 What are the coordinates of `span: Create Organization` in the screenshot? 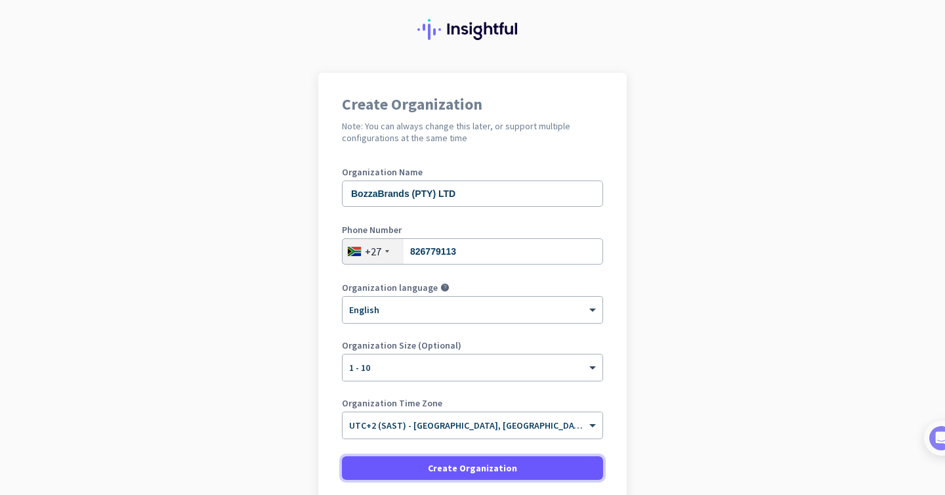 It's located at (472, 468).